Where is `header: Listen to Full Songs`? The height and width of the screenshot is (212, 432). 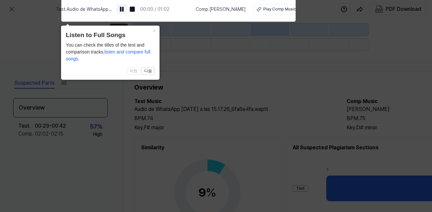
header: Listen to Full Songs is located at coordinates (110, 35).